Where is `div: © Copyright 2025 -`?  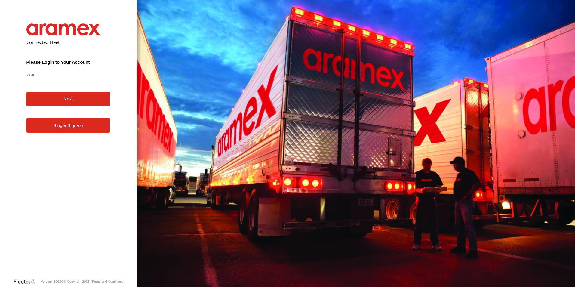 div: © Copyright 2025 - is located at coordinates (94, 281).